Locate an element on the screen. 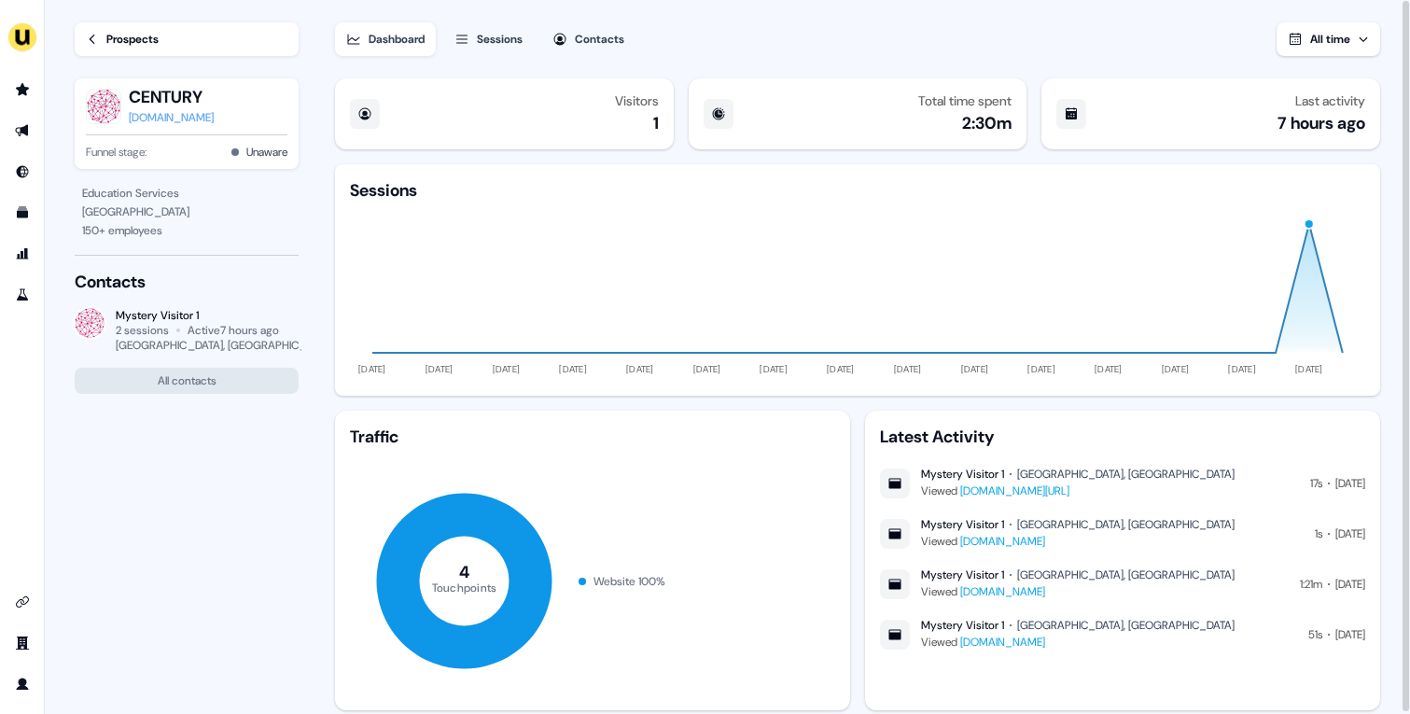 The height and width of the screenshot is (714, 1410). button: Dashboard is located at coordinates (385, 39).